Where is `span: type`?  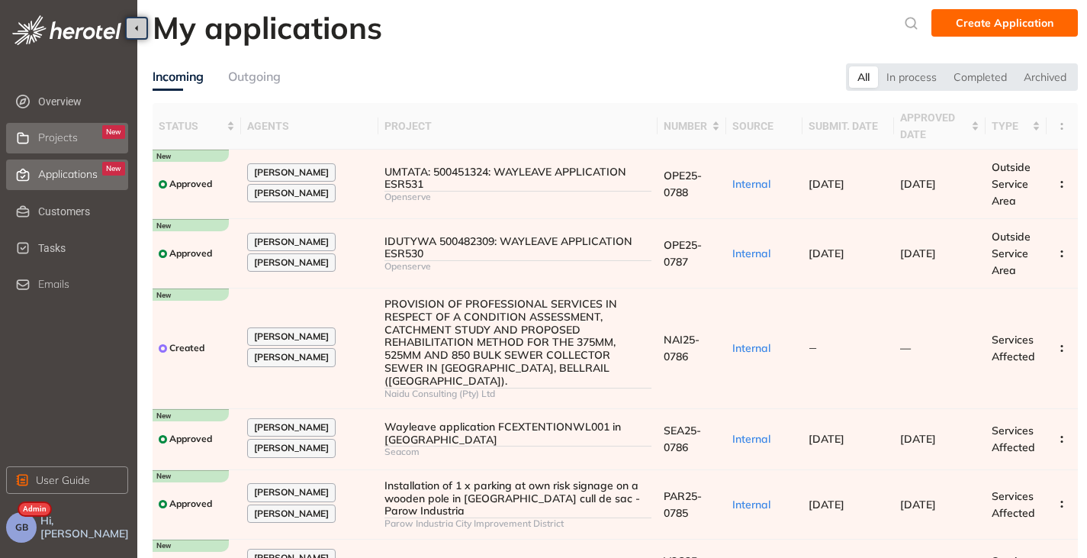
span: type is located at coordinates (1010, 126).